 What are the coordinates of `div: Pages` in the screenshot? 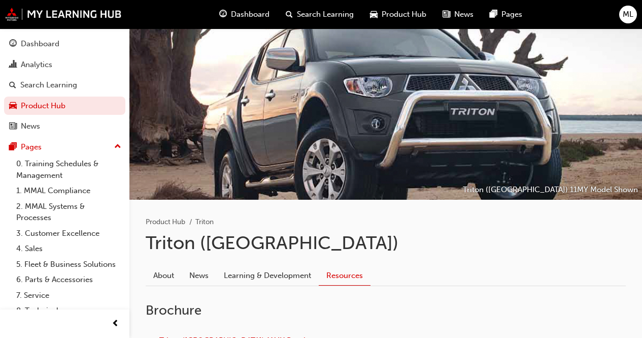 It's located at (31, 147).